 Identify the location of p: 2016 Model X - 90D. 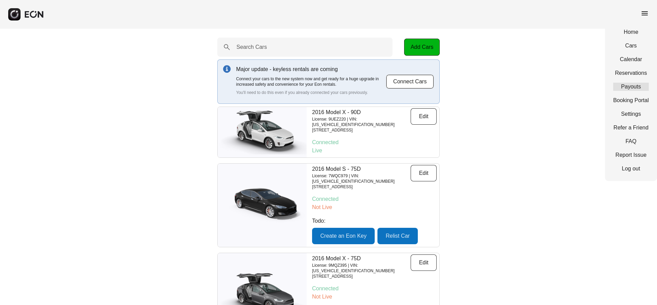
(361, 113).